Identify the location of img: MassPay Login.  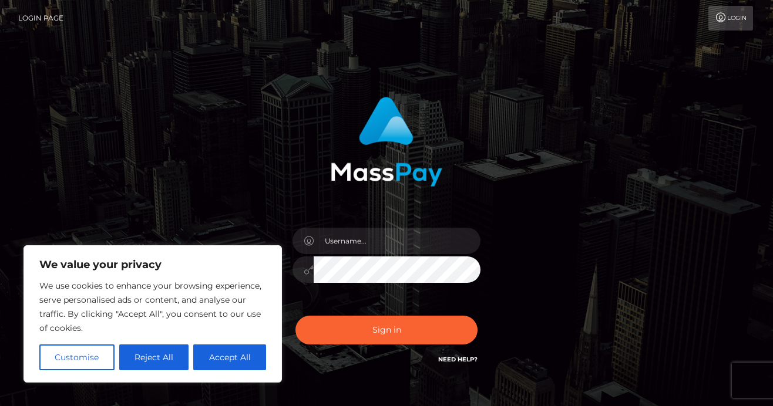
(386, 141).